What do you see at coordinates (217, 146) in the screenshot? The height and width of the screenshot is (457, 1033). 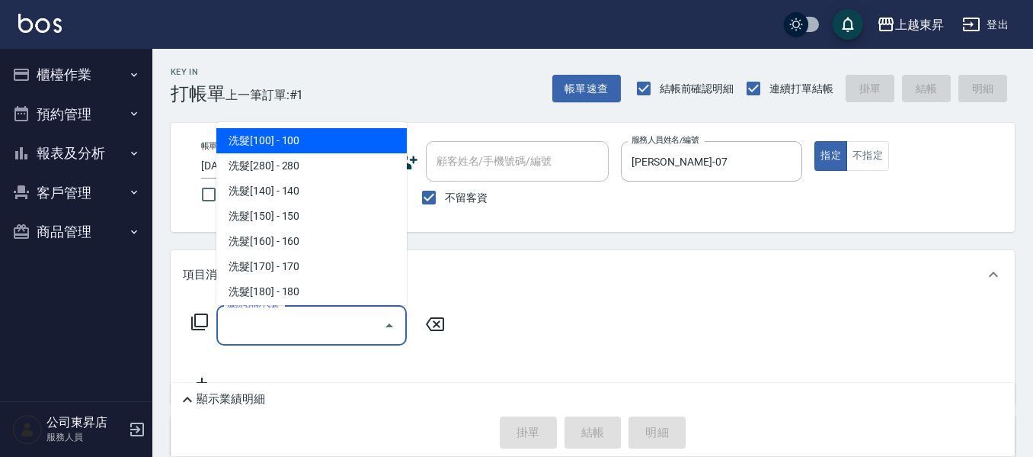 I see `label: 帳單日期` at bounding box center [217, 146].